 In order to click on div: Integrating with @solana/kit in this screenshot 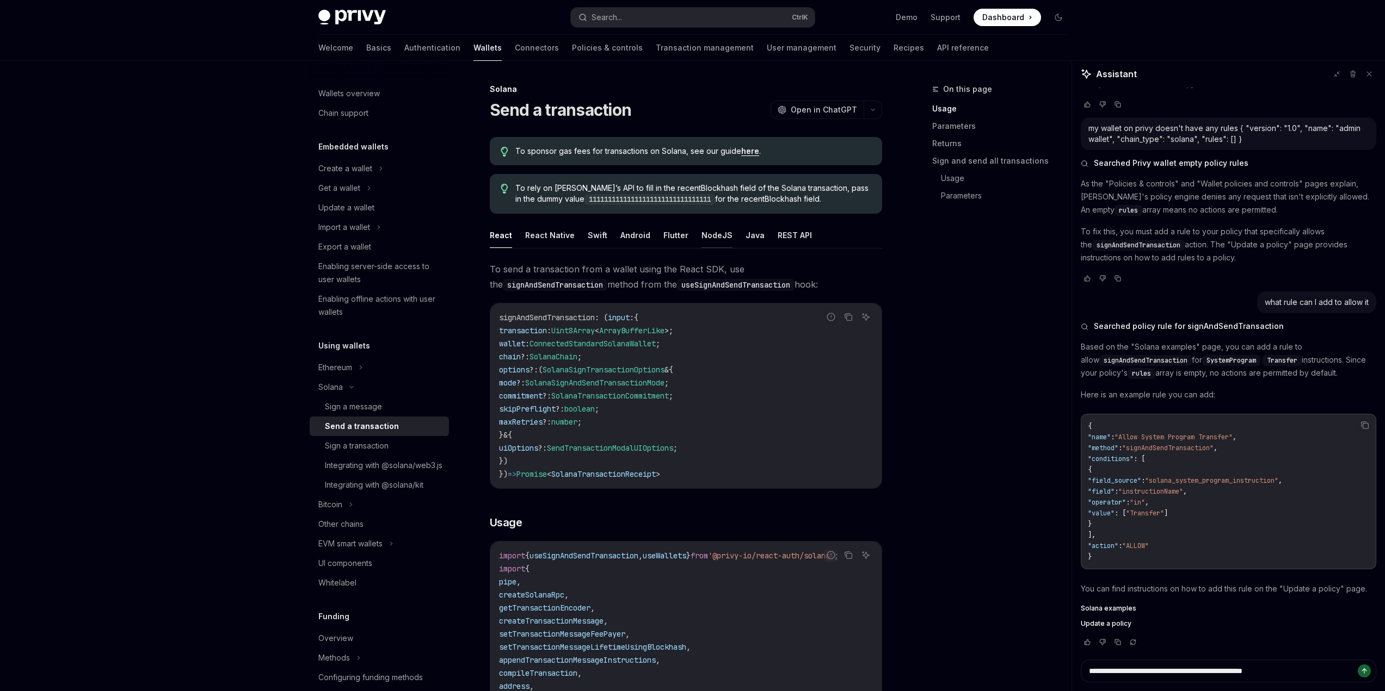, I will do `click(374, 485)`.